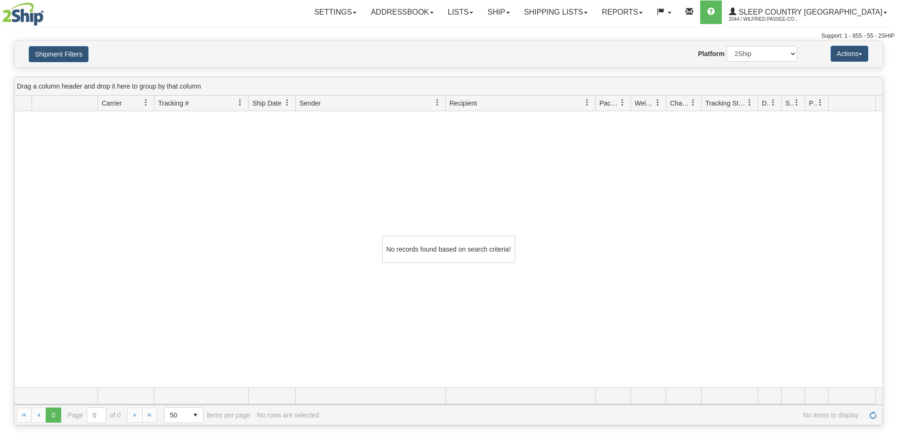  Describe the element at coordinates (498, 12) in the screenshot. I see `a: Ship` at that location.